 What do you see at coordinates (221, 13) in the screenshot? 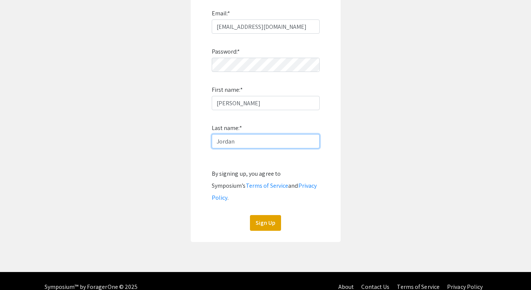
I see `label: Email:` at bounding box center [221, 13].